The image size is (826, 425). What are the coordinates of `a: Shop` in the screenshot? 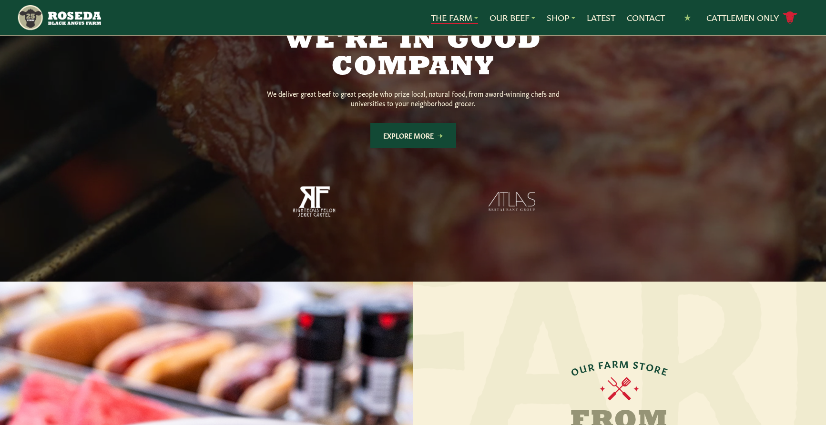 It's located at (561, 18).